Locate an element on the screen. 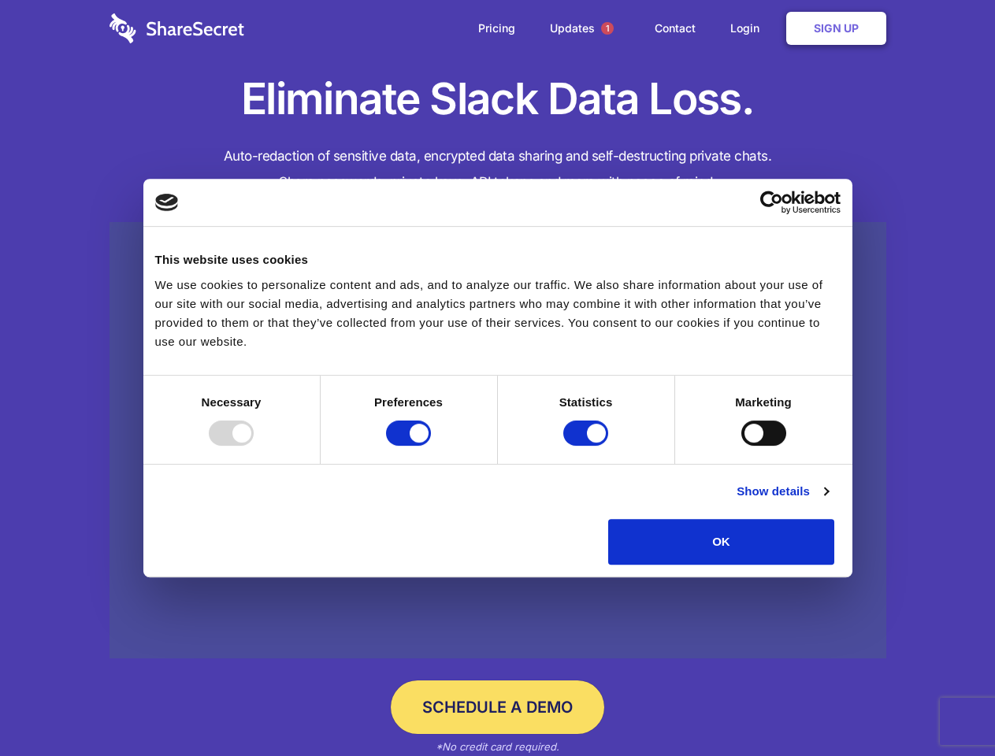 This screenshot has width=995, height=756. strong: Preferences is located at coordinates (408, 402).